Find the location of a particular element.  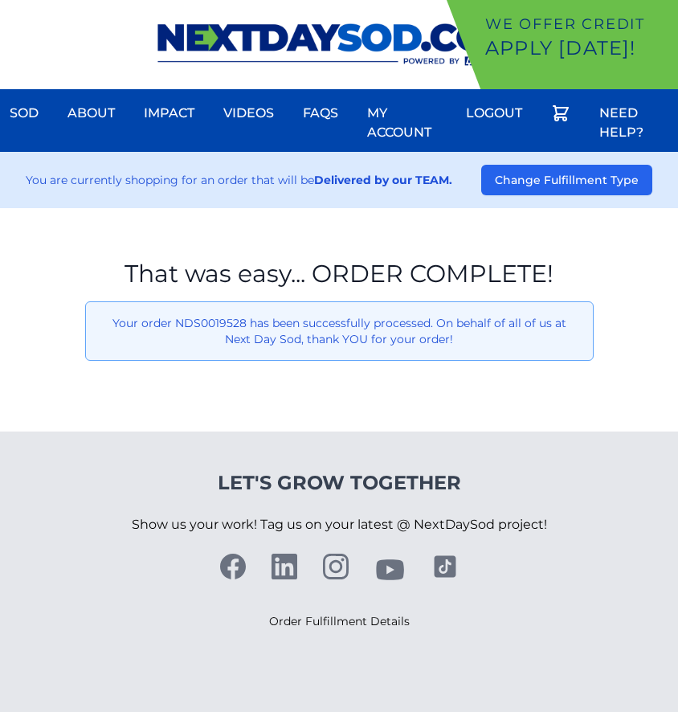

a: Logout is located at coordinates (494, 113).